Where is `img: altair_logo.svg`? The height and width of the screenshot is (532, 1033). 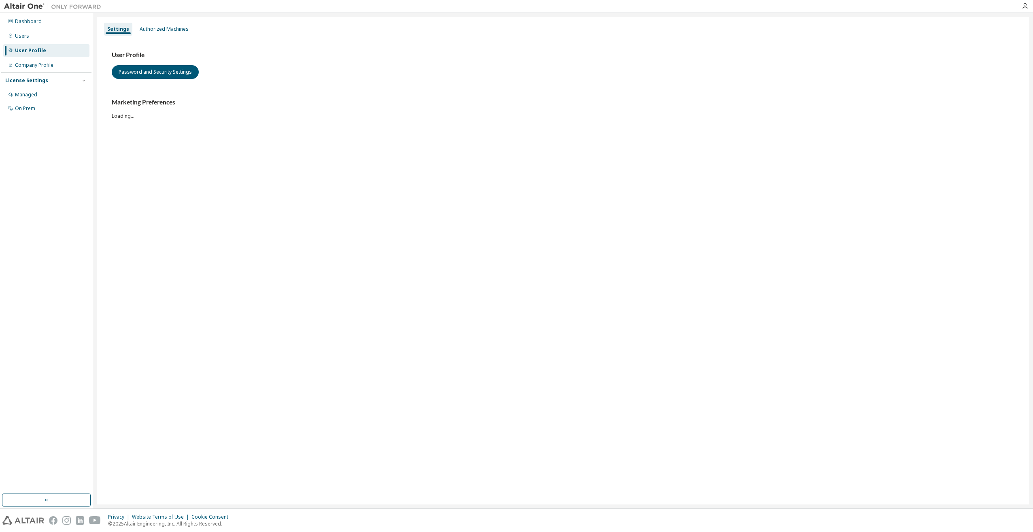
img: altair_logo.svg is located at coordinates (23, 520).